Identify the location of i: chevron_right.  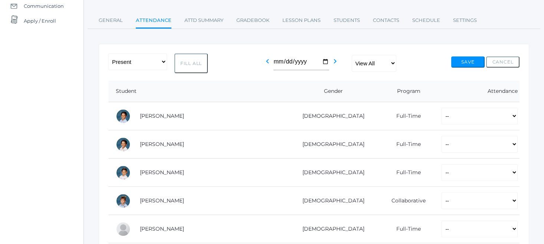
(335, 61).